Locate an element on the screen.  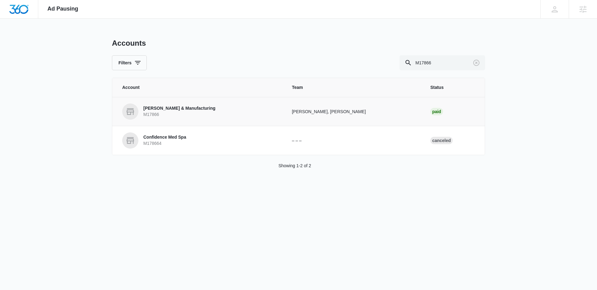
p: Confidence Med Spa is located at coordinates (165, 137).